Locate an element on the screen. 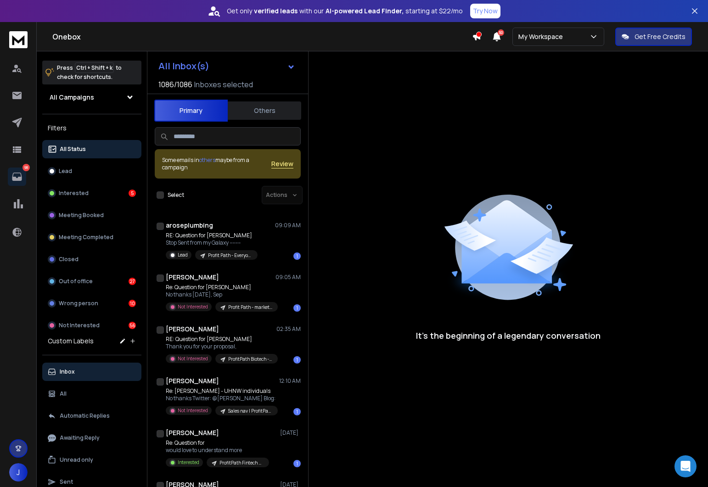 Image resolution: width=708 pixels, height=487 pixels. p: Try Now is located at coordinates (485, 11).